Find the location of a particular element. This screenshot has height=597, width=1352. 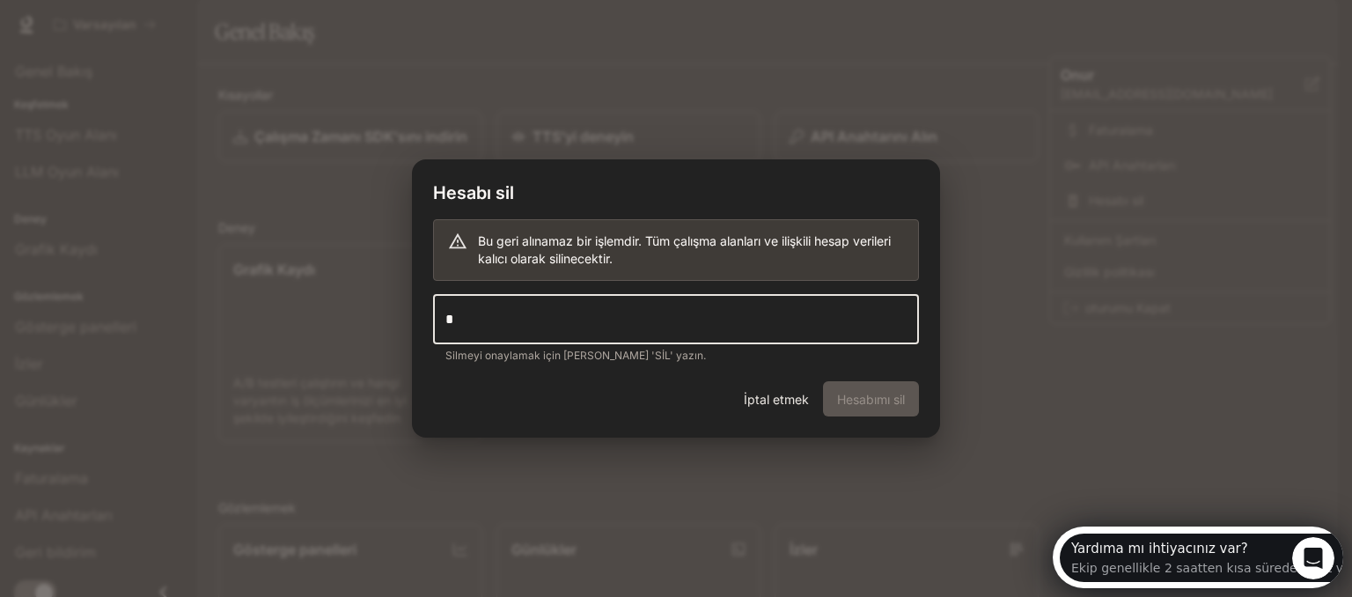

button: İptal etmek is located at coordinates (777, 399).